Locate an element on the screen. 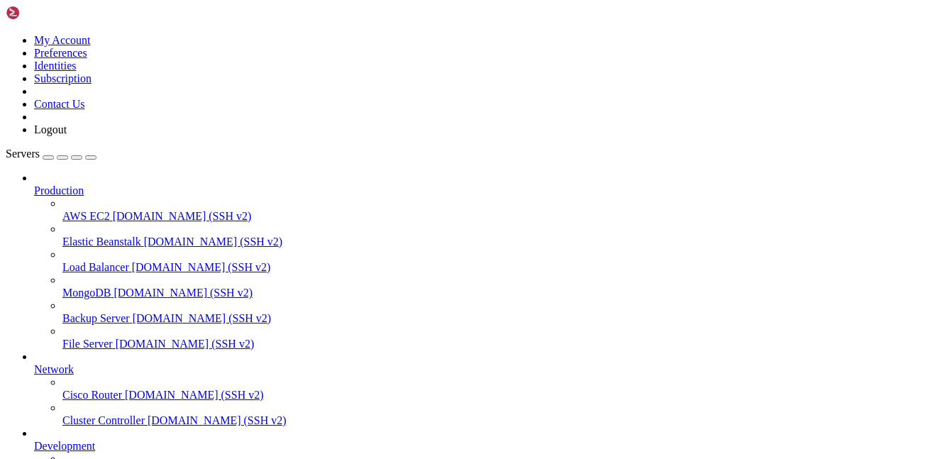  span: Elastic Beanstalk is located at coordinates (101, 241).